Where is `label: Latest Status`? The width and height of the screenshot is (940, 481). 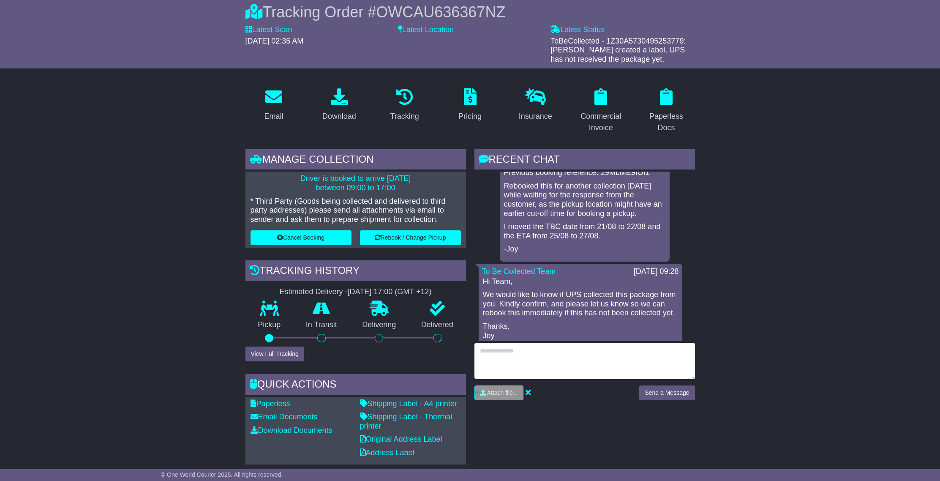
label: Latest Status is located at coordinates (577, 30).